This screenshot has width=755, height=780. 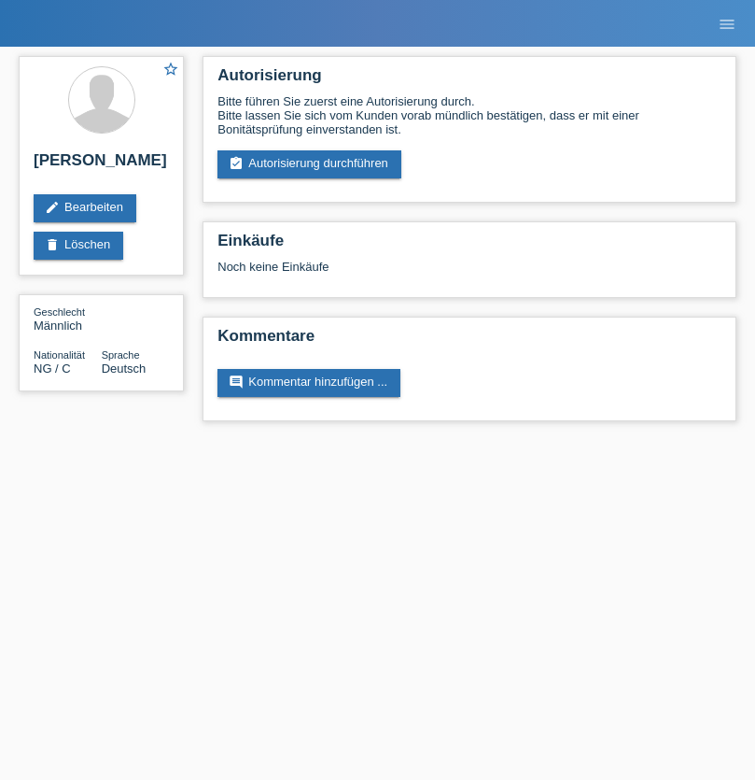 What do you see at coordinates (171, 70) in the screenshot?
I see `a: star_border` at bounding box center [171, 70].